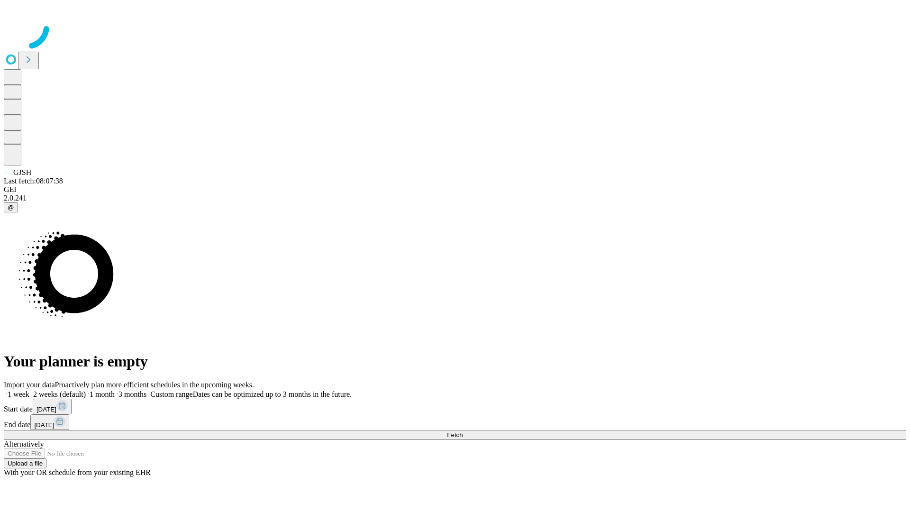 The width and height of the screenshot is (910, 512). I want to click on div: GEI, so click(455, 189).